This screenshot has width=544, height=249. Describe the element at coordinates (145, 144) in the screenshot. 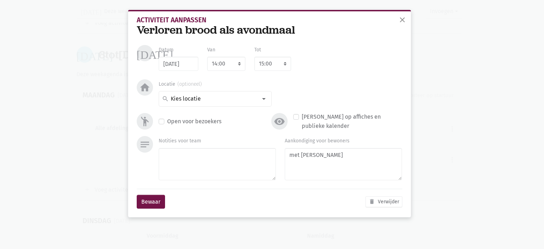

I see `i: notes` at that location.